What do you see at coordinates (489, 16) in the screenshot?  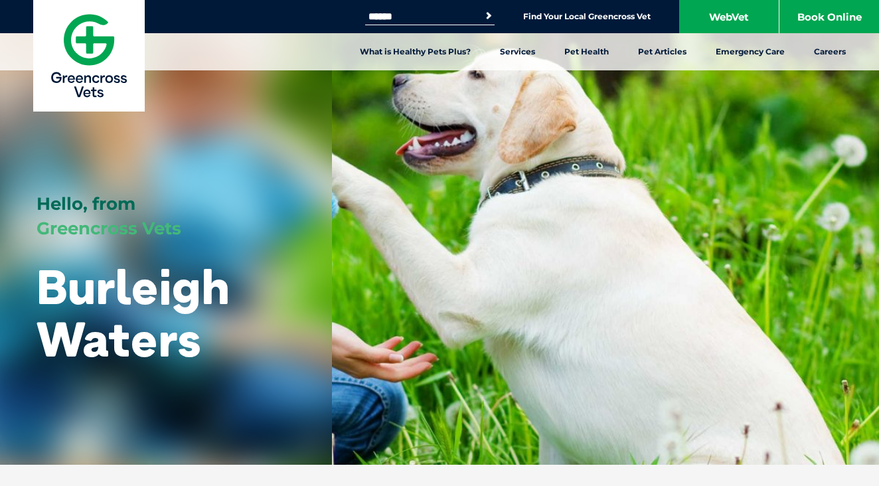 I see `button: Search` at bounding box center [489, 16].